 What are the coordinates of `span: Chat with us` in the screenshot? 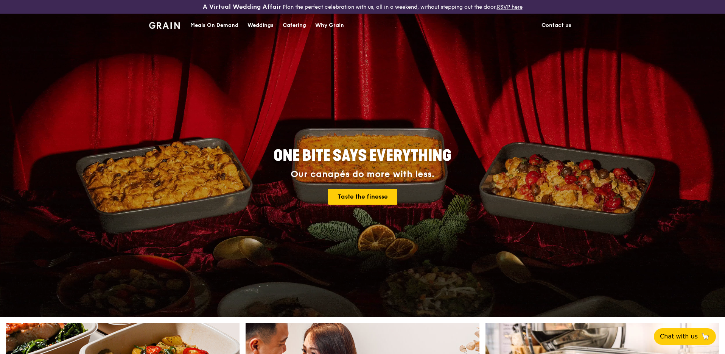 It's located at (679, 336).